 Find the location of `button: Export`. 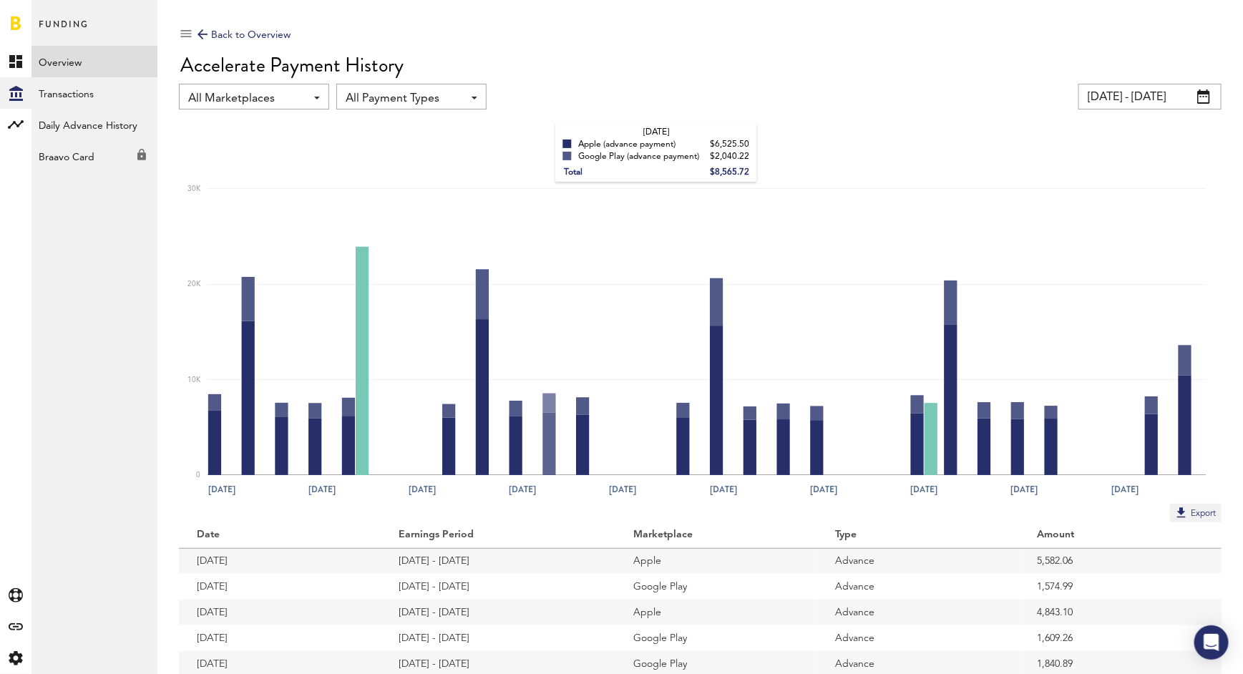

button: Export is located at coordinates (1196, 513).